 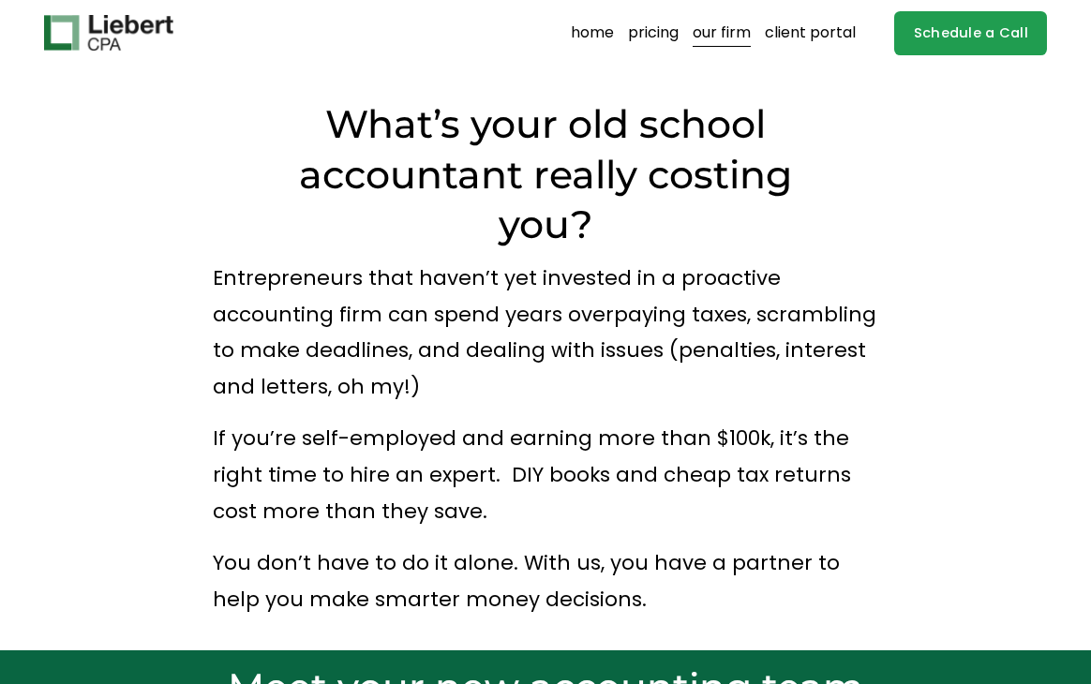 What do you see at coordinates (546, 582) in the screenshot?
I see `p: You don’t have to do it alone. With us, you have a partner to help you make smarter money decisions.` at bounding box center [546, 582].